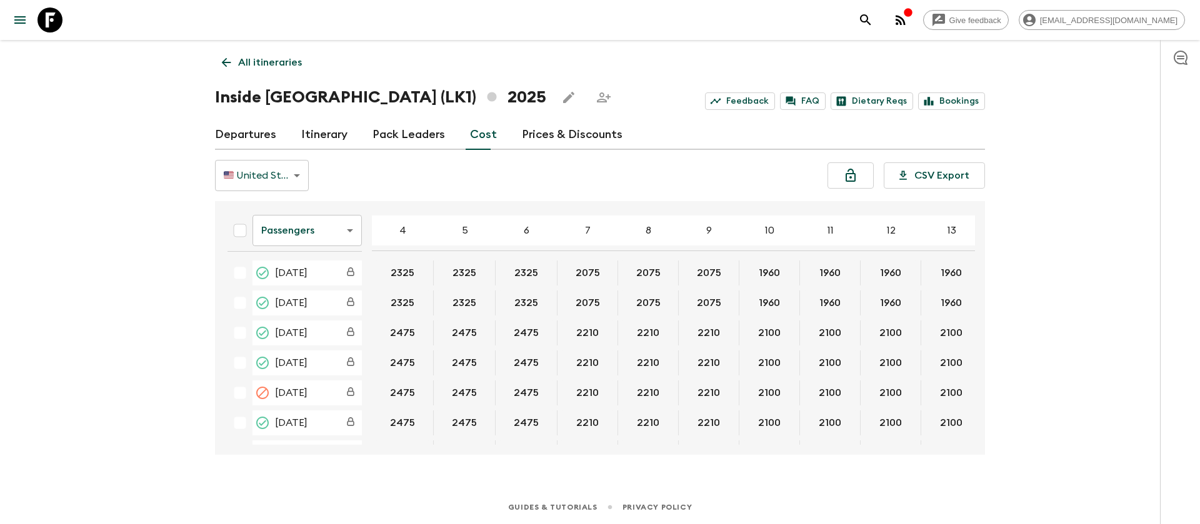 This screenshot has width=1200, height=524. What do you see at coordinates (587, 273) in the screenshot?
I see `div: 08 Jan 2025; 7` at bounding box center [587, 273].